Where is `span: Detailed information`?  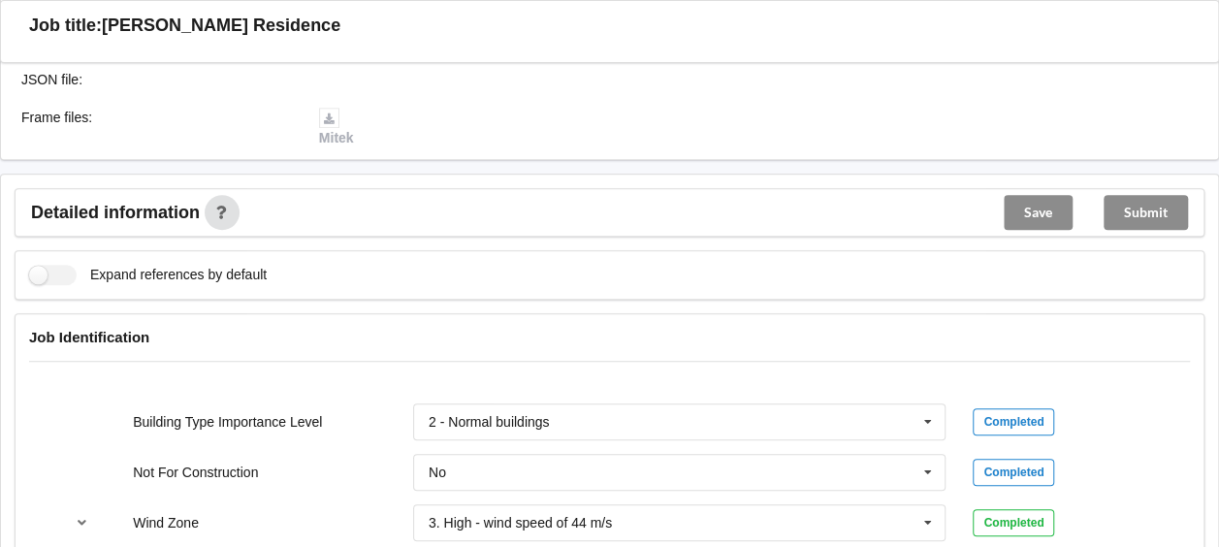 span: Detailed information is located at coordinates (115, 212).